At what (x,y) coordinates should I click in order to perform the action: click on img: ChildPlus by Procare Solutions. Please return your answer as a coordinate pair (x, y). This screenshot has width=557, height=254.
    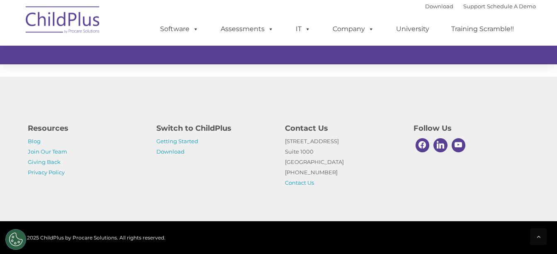
    Looking at the image, I should click on (63, 21).